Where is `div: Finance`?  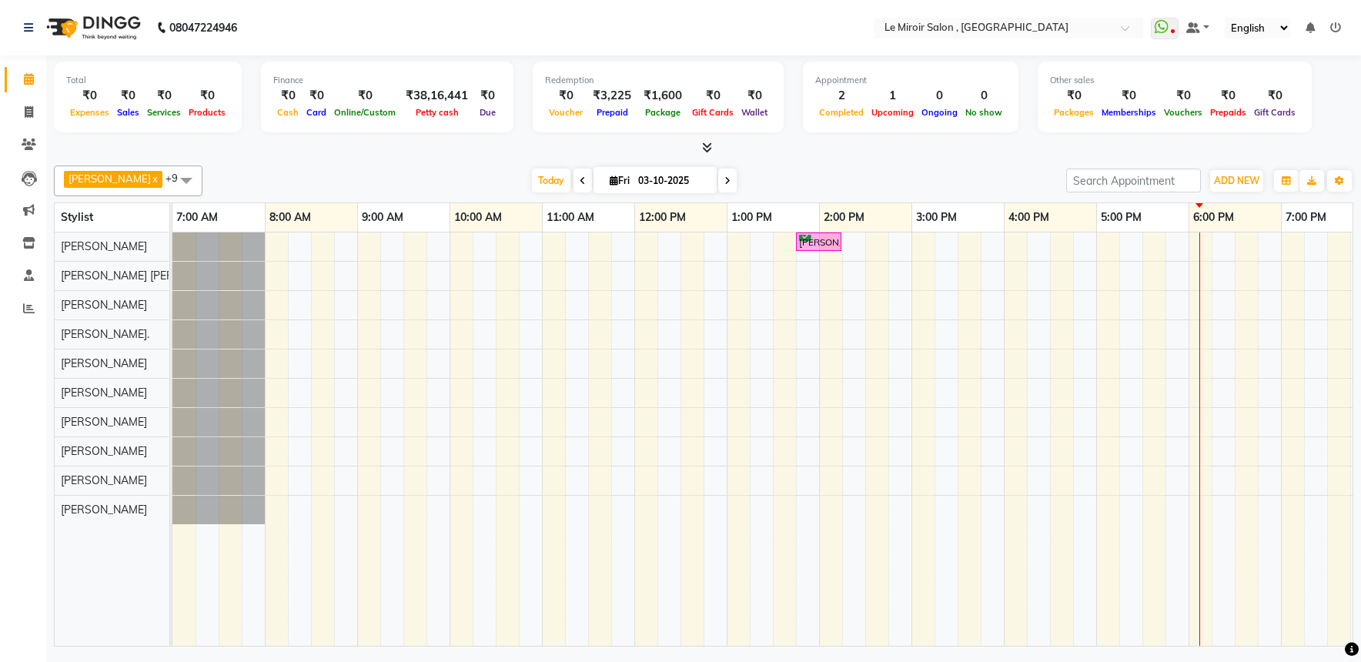 div: Finance is located at coordinates (387, 80).